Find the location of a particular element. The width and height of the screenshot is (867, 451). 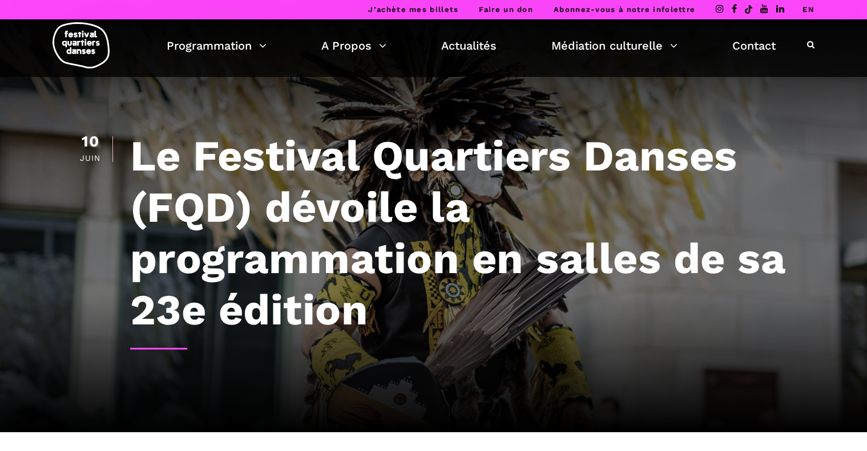

a: Médiation culturelle is located at coordinates (614, 46).